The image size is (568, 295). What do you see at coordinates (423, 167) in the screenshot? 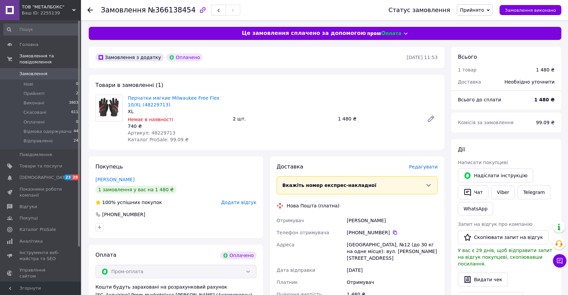
I see `span: Редагувати` at bounding box center [423, 167].